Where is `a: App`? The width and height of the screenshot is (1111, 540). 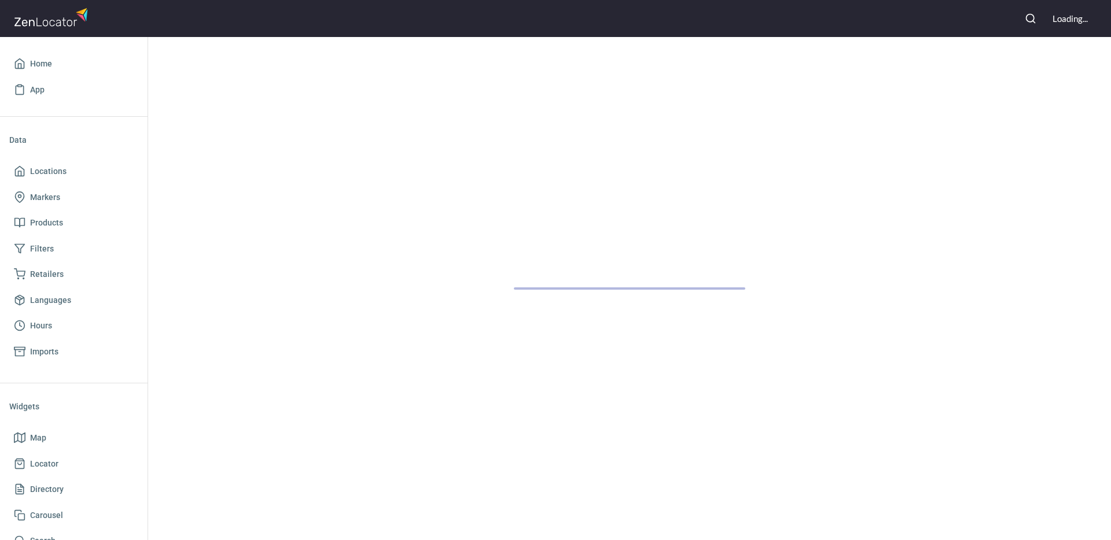 a: App is located at coordinates (73, 90).